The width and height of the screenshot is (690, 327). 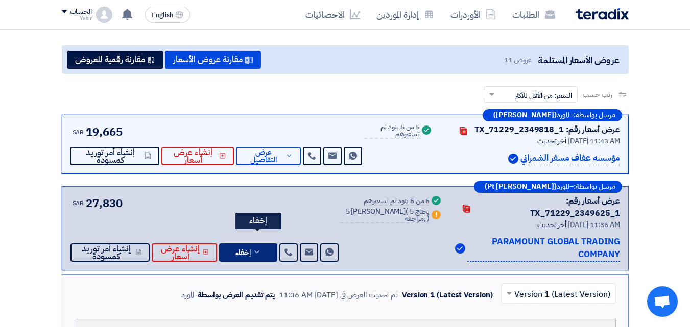 What do you see at coordinates (104, 132) in the screenshot?
I see `span: 19,665` at bounding box center [104, 132].